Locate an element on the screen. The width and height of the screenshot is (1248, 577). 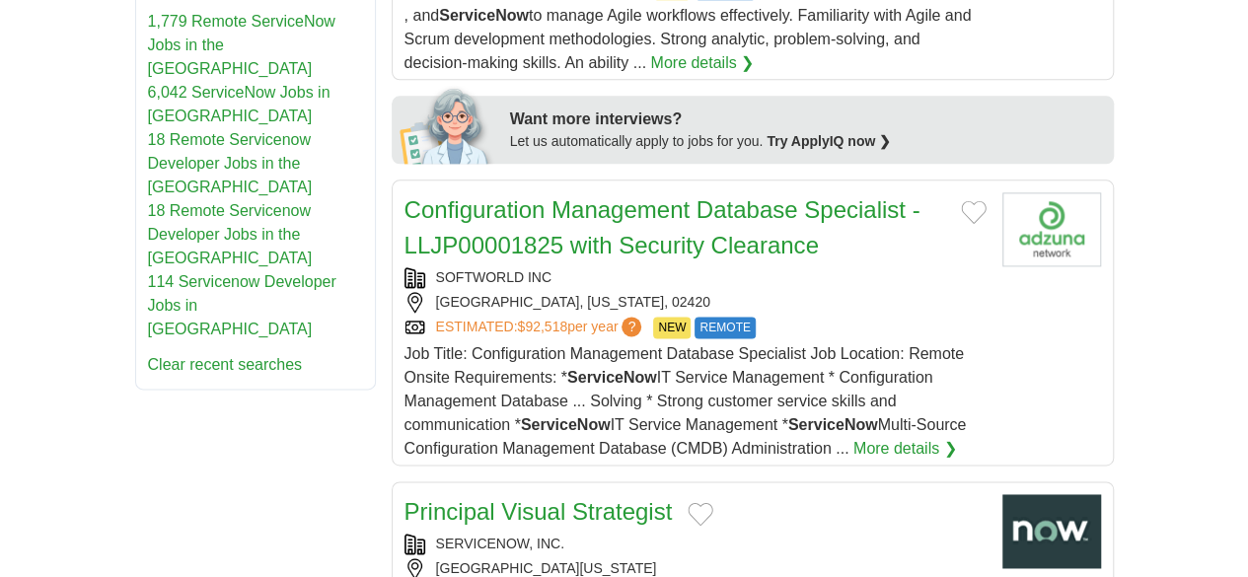
span: NEW is located at coordinates (672, 328).